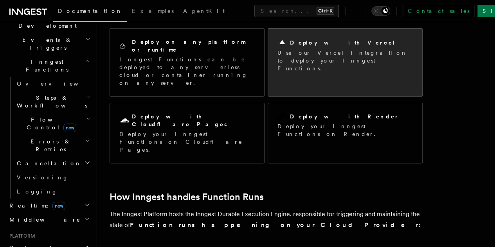 Image resolution: width=495 pixels, height=247 pixels. Describe the element at coordinates (439, 11) in the screenshot. I see `a: Contact sales` at that location.